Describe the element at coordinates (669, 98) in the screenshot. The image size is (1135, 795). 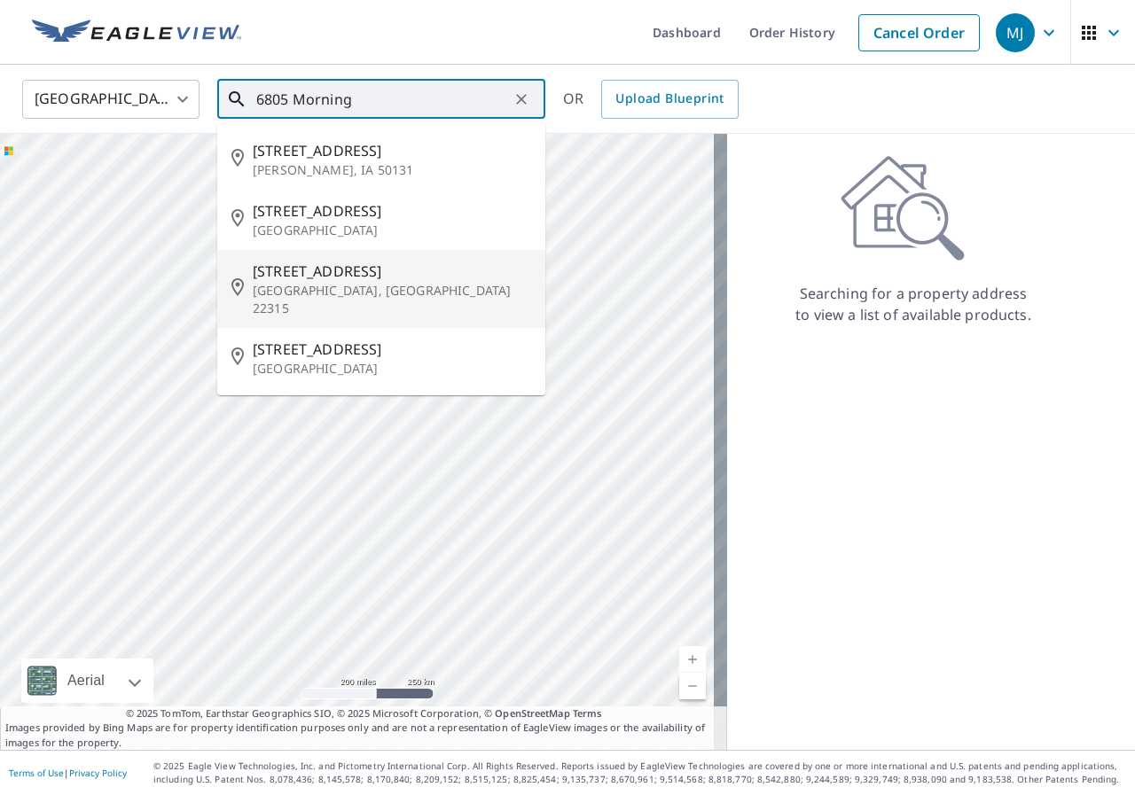
I see `span: Upload Blueprint` at that location.